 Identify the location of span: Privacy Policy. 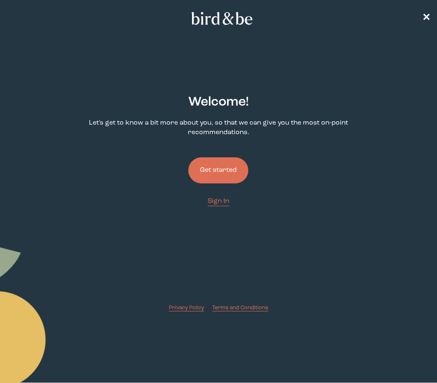
(186, 307).